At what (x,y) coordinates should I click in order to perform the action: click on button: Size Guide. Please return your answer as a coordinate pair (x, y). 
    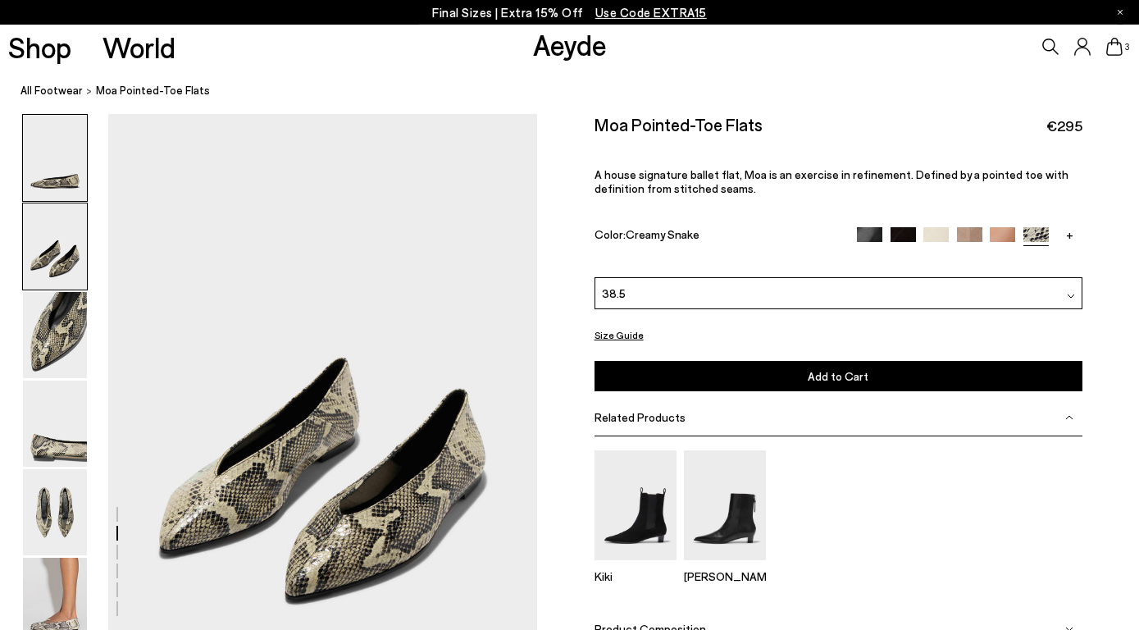
    Looking at the image, I should click on (619, 335).